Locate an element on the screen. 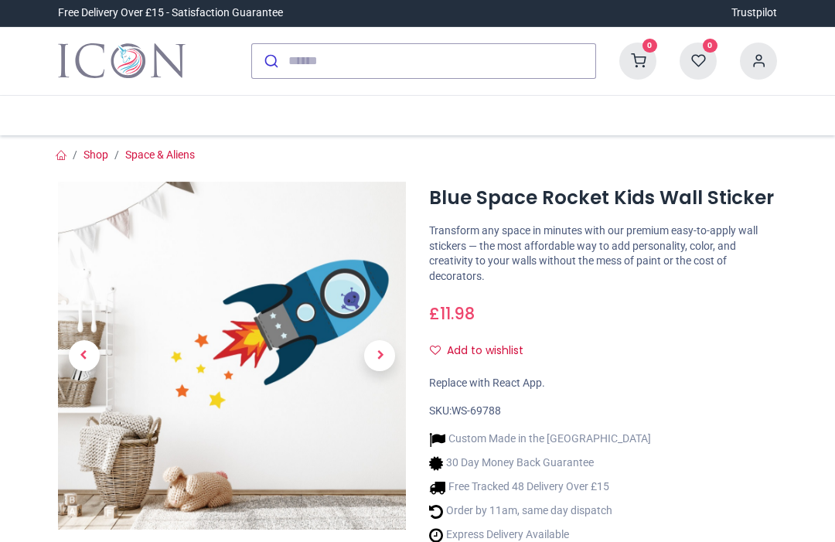 The height and width of the screenshot is (542, 835). a: Logo of Icon Wall Stickers is located at coordinates (121, 61).